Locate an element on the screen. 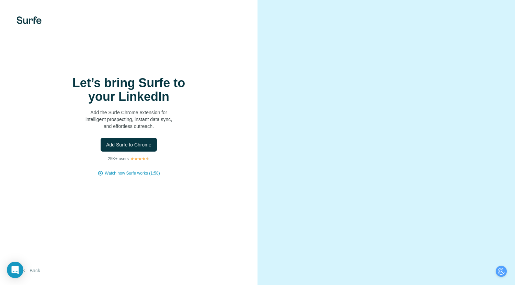 The image size is (515, 285). img: Rating Stars is located at coordinates (140, 159).